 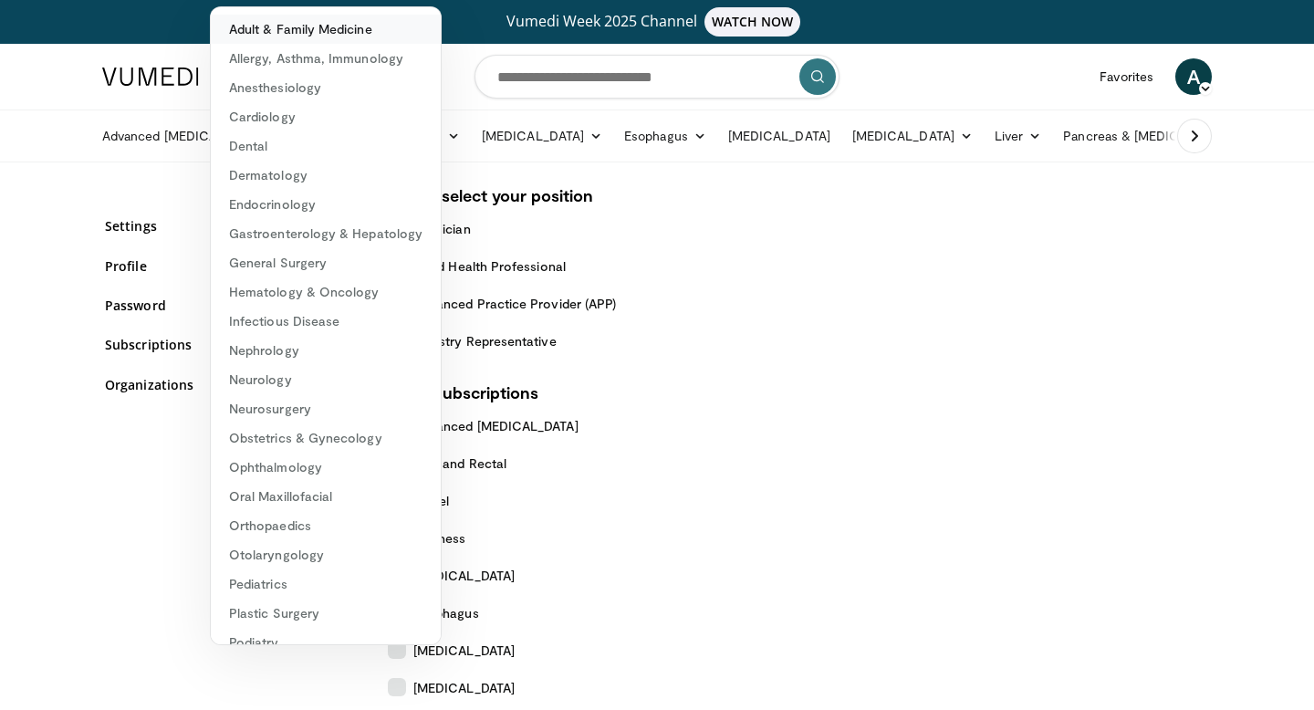 What do you see at coordinates (460, 463) in the screenshot?
I see `span: Anal and Rectal` at bounding box center [460, 463].